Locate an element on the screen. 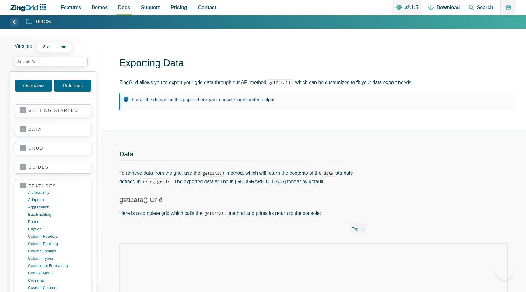 This screenshot has width=526, height=292. a: column tooltips is located at coordinates (57, 251).